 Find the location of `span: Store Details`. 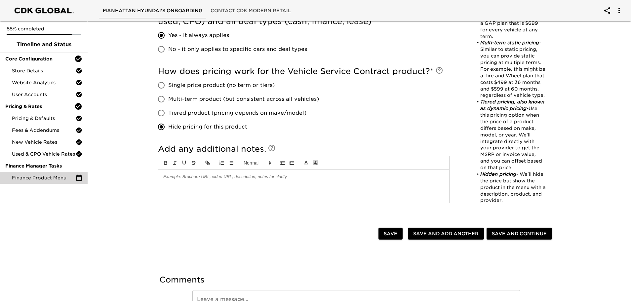

span: Store Details is located at coordinates (44, 71).